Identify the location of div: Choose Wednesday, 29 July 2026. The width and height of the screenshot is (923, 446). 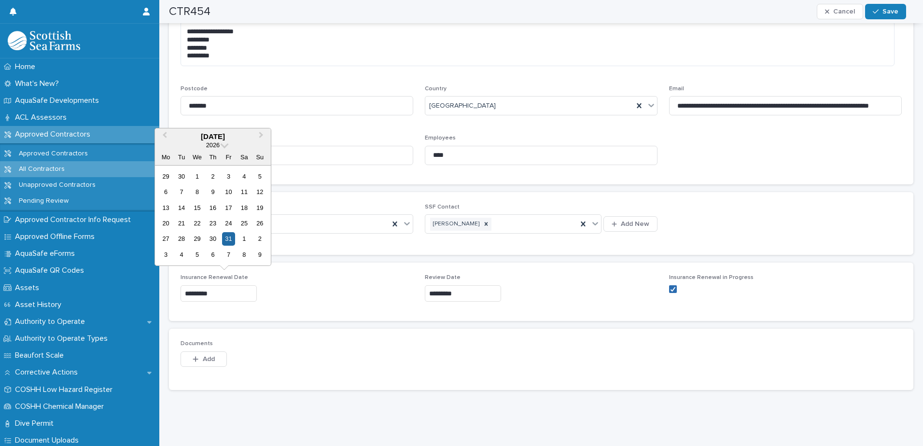
(197, 239).